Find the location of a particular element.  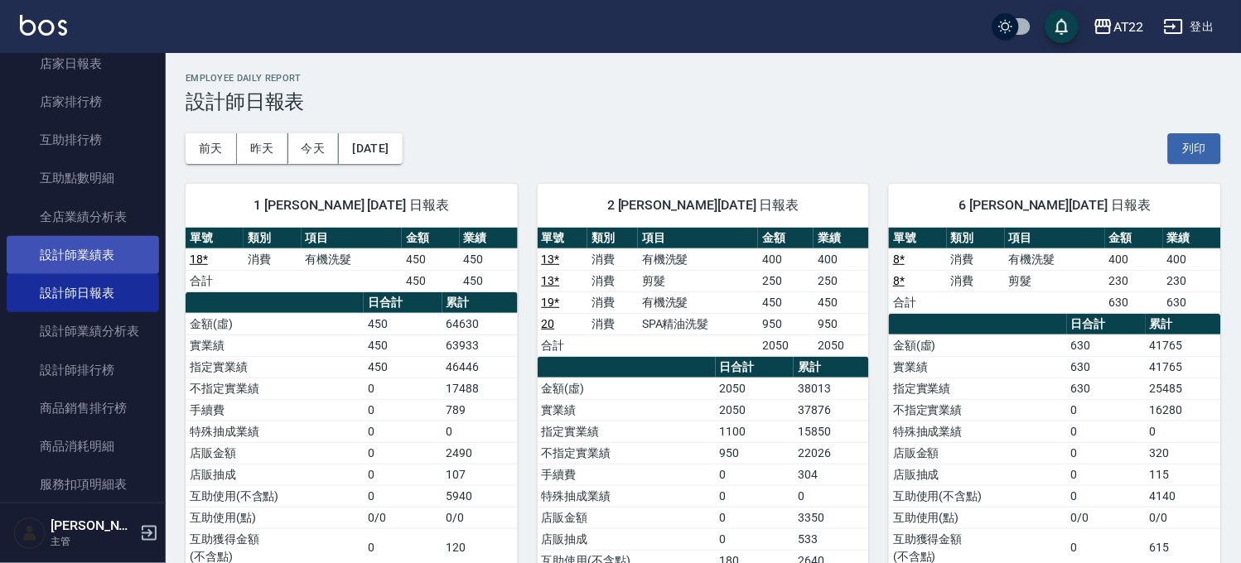

td: 37876 is located at coordinates (831, 410).